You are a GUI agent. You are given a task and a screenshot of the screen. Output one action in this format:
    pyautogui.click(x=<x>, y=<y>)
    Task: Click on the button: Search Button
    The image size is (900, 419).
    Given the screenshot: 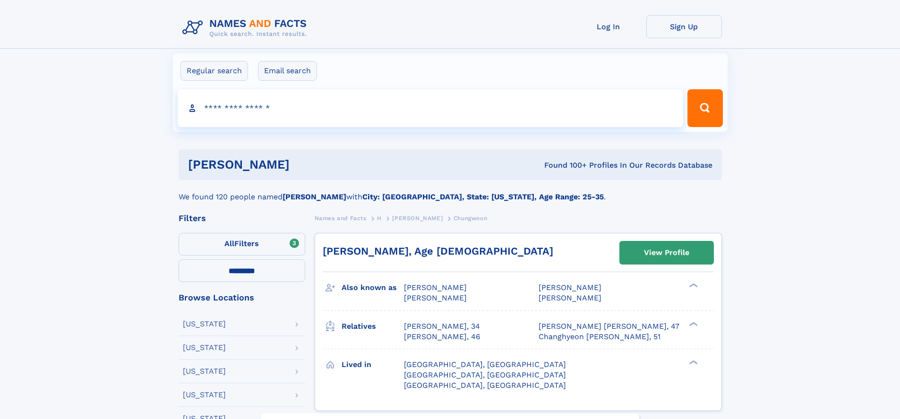 What is the action you would take?
    pyautogui.click(x=705, y=108)
    